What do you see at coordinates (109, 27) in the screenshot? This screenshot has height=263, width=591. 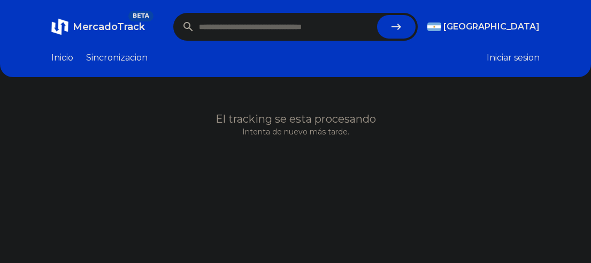 I see `span: MercadoTrack` at bounding box center [109, 27].